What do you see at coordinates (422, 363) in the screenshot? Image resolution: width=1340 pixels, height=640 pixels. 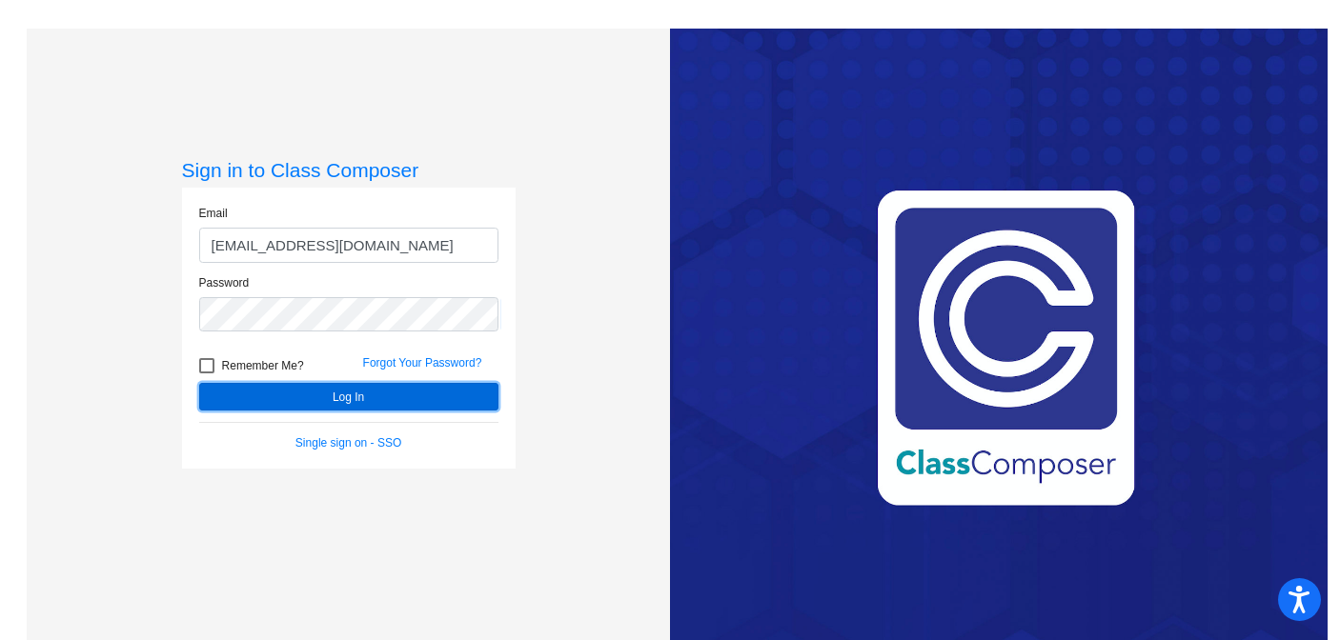 I see `a: Forgot Your Password?` at bounding box center [422, 363].